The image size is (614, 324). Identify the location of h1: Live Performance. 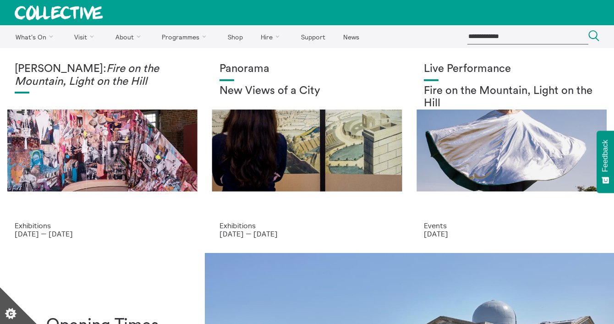
(511, 69).